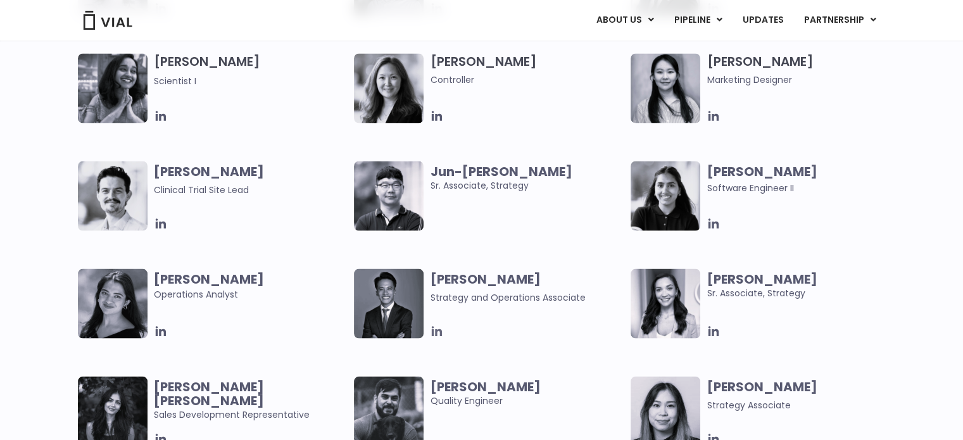 Image resolution: width=963 pixels, height=440 pixels. What do you see at coordinates (624, 20) in the screenshot?
I see `a: ABOUT USMenu Toggle` at bounding box center [624, 20].